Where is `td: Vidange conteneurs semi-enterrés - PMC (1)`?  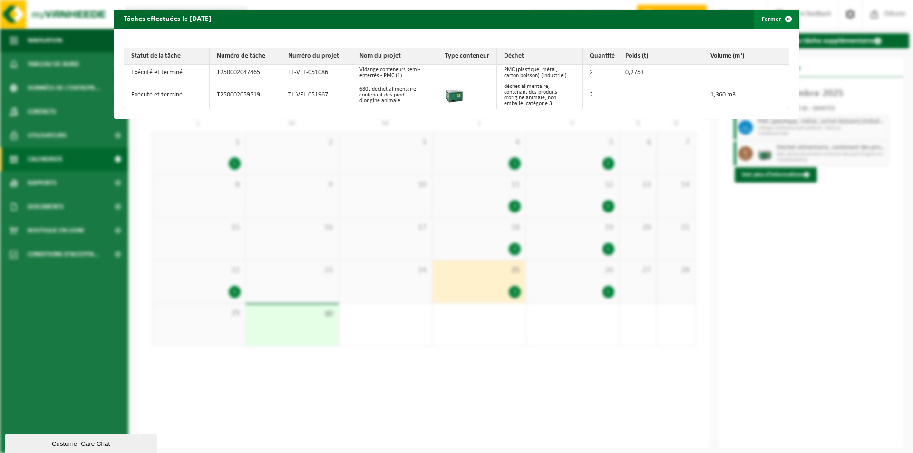
td: Vidange conteneurs semi-enterrés - PMC (1) is located at coordinates (395, 73).